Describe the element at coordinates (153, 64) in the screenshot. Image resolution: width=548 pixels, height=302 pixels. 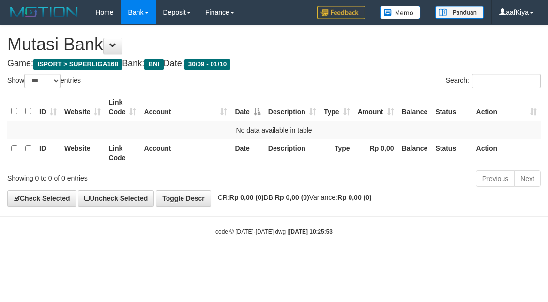
I see `span: BNI` at that location.